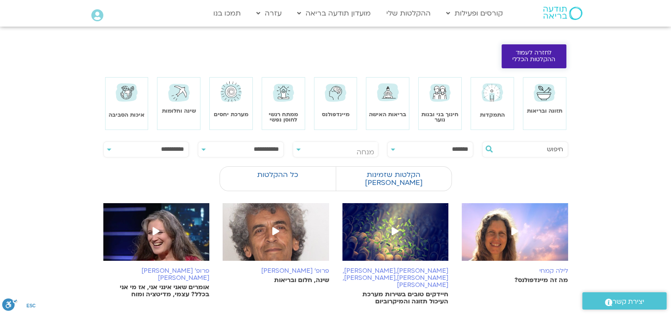 This screenshot has height=314, width=671. Describe the element at coordinates (440, 117) in the screenshot. I see `a: חינוך בני ובנות נוער` at that location.